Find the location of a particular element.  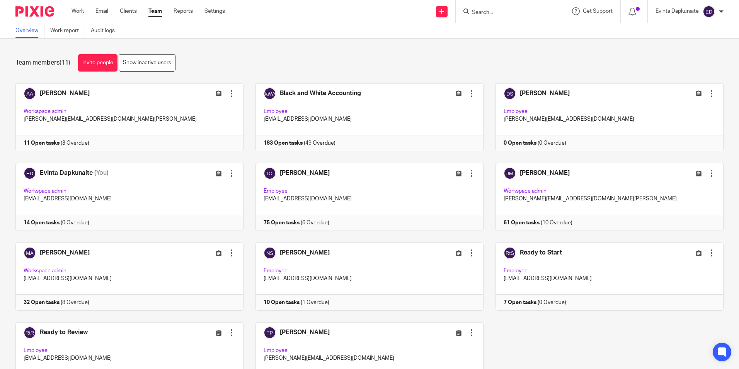

span: (11) is located at coordinates (65, 63).